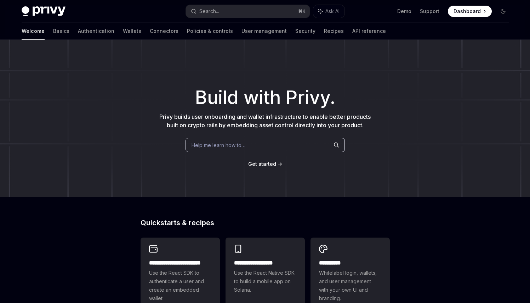  Describe the element at coordinates (467, 11) in the screenshot. I see `span: Dashboard` at that location.